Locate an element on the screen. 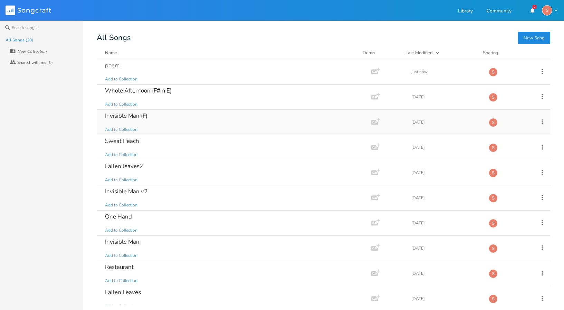  button: S is located at coordinates (550, 10).